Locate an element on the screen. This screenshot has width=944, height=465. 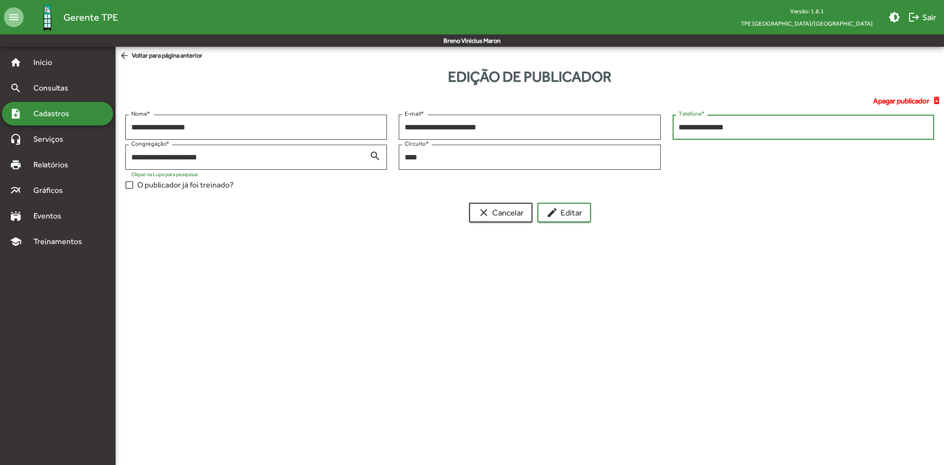
mat-hint: Clique na Lupa para pesquisar. is located at coordinates (165, 174).